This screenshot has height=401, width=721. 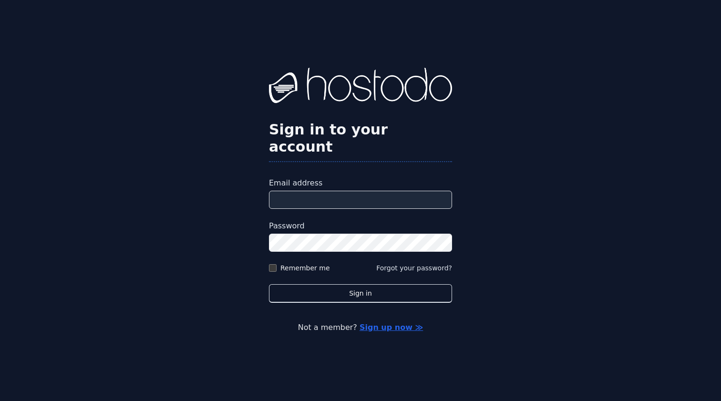 What do you see at coordinates (391, 327) in the screenshot?
I see `a: Sign up now ≫` at bounding box center [391, 327].